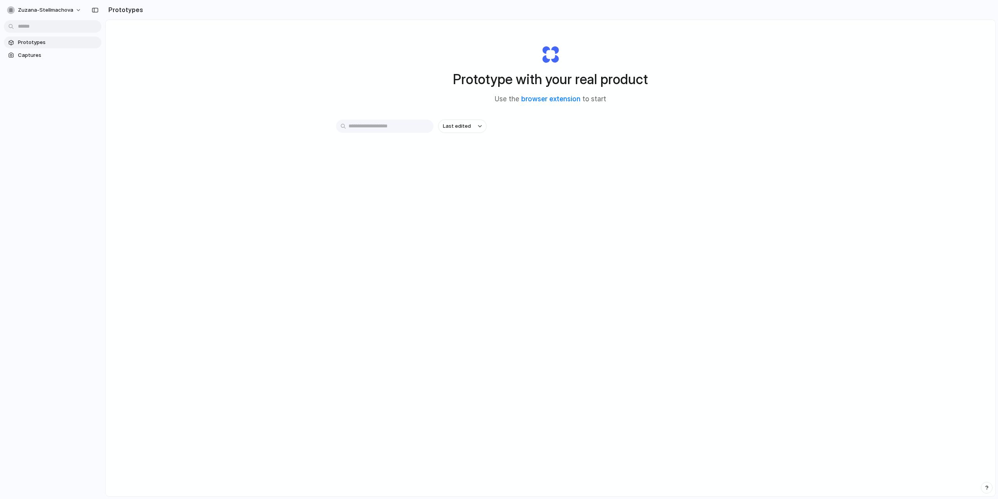 The height and width of the screenshot is (499, 998). Describe the element at coordinates (53, 55) in the screenshot. I see `a: Captures` at that location.